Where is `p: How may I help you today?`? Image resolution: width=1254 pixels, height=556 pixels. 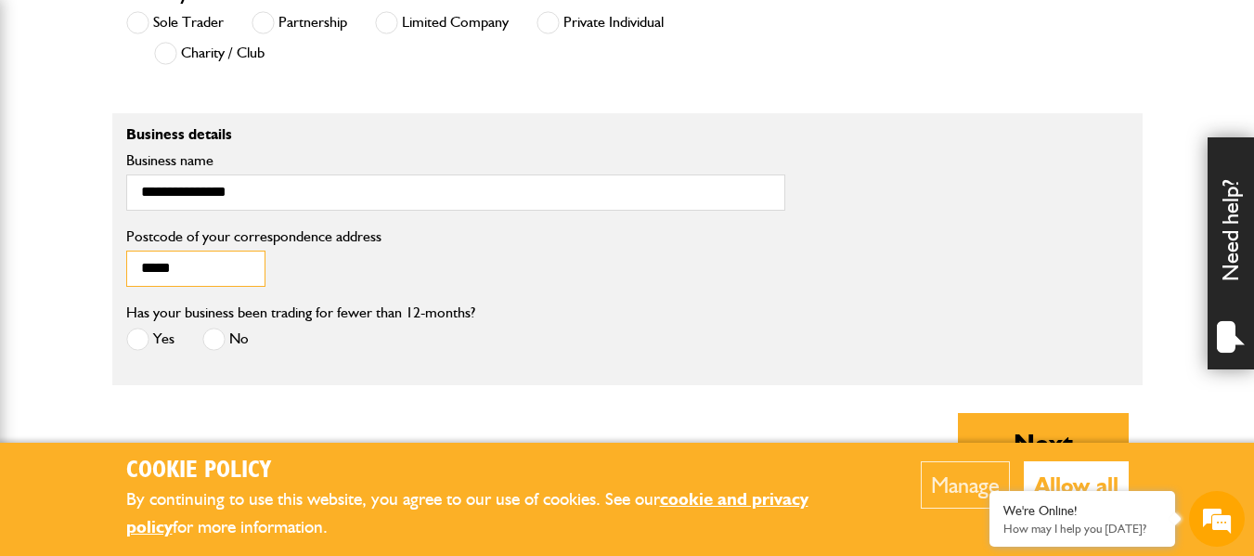
p: How may I help you today? is located at coordinates (1082, 528).